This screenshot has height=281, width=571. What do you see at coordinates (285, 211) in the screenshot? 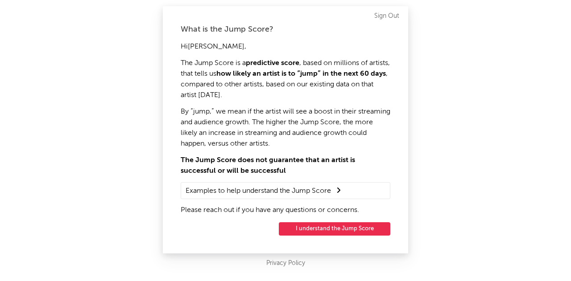
I see `p: Please reach out if you have any questions or concerns.` at bounding box center [285, 211].